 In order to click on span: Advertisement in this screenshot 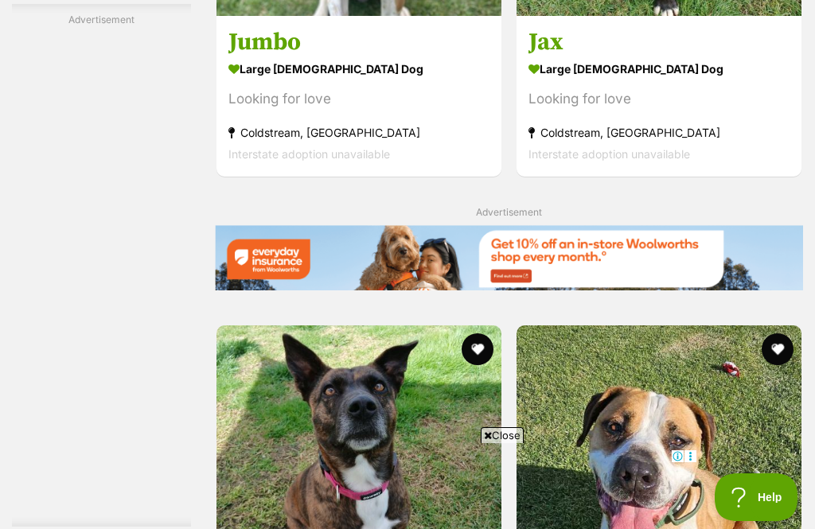, I will do `click(508, 212)`.